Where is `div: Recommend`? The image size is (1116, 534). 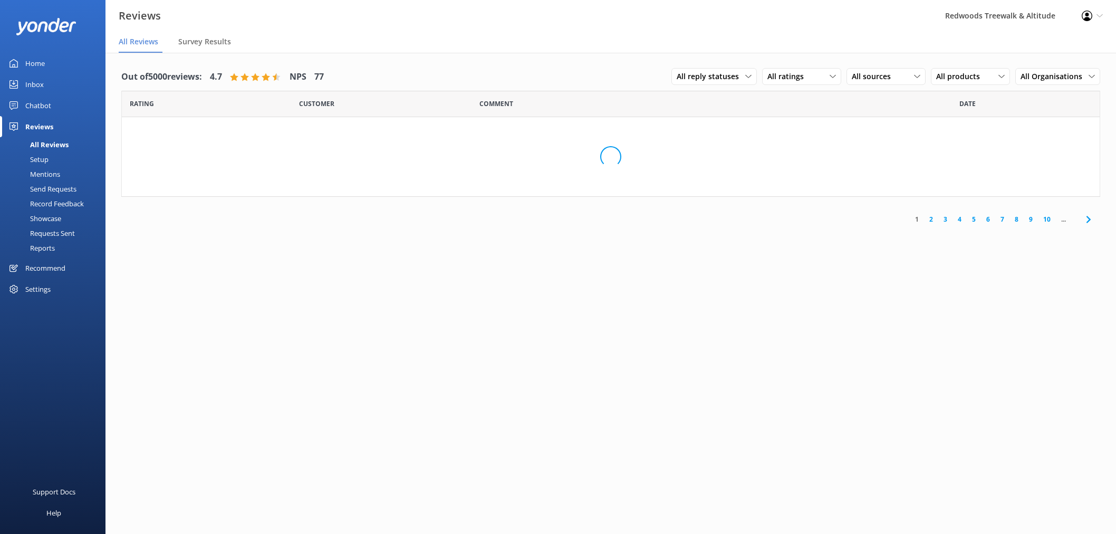
div: Recommend is located at coordinates (45, 268).